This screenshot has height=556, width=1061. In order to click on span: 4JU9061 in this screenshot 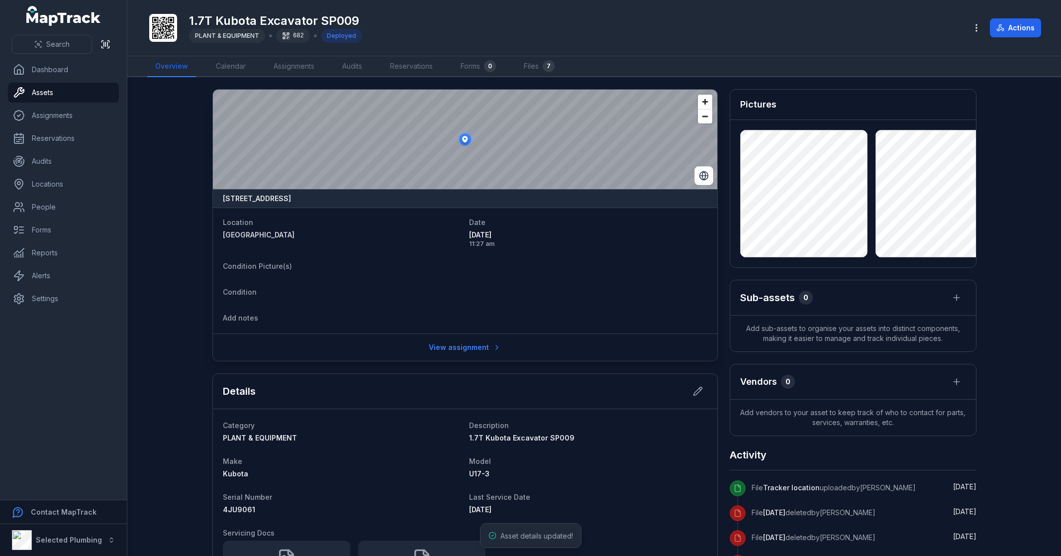, I will do `click(239, 509)`.